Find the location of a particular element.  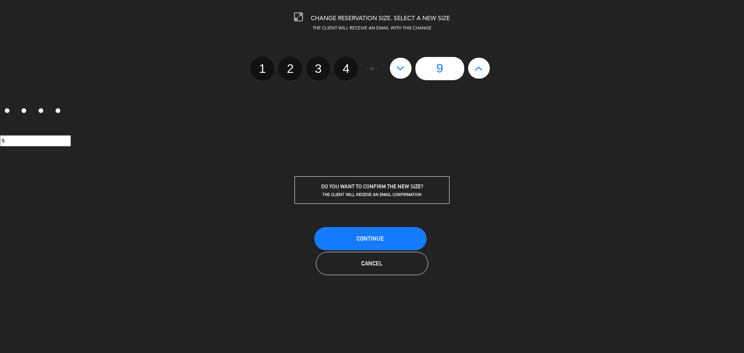

span: CHANGE RESERVATION SIZE. SELECT A NEW SIZE is located at coordinates (380, 19).